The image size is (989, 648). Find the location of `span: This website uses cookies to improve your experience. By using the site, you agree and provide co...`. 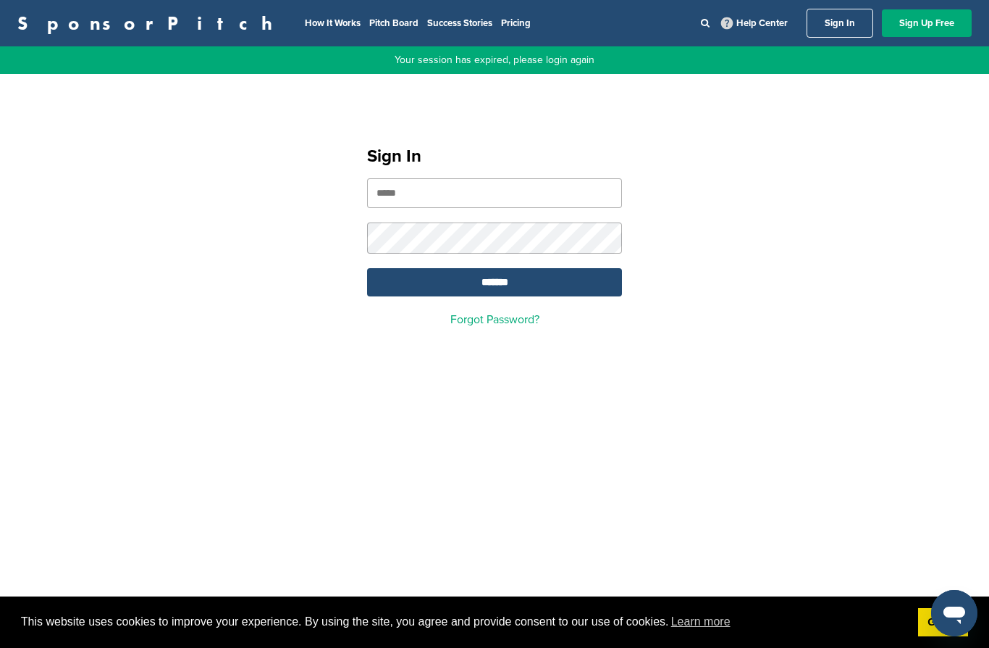

span: This website uses cookies to improve your experience. By using the site, you agree and provide co... is located at coordinates (464, 621).